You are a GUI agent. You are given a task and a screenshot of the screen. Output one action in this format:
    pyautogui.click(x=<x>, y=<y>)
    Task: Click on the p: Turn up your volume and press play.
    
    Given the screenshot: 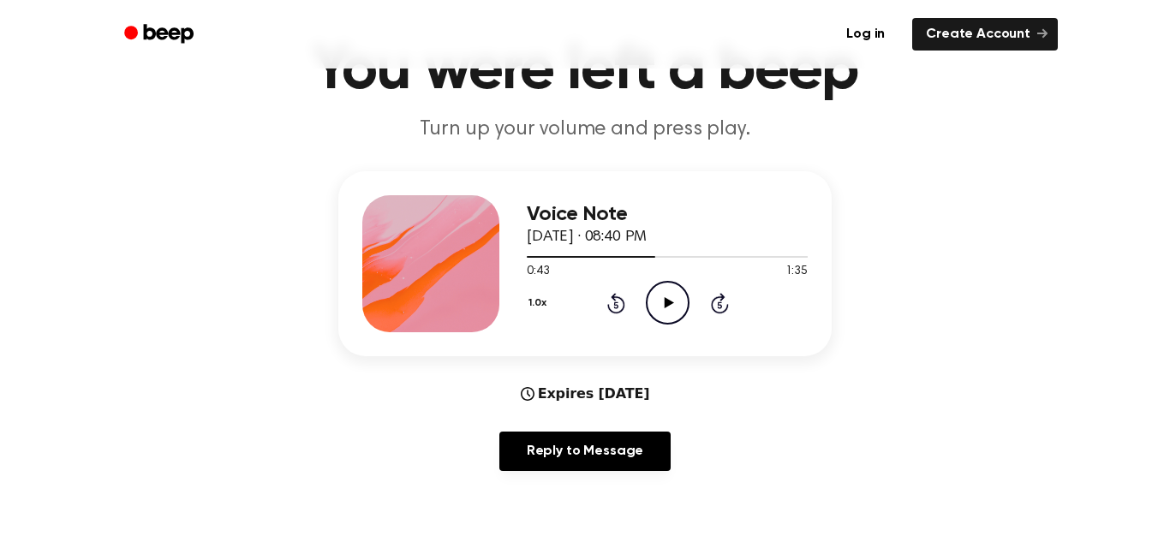 What is the action you would take?
    pyautogui.click(x=585, y=129)
    